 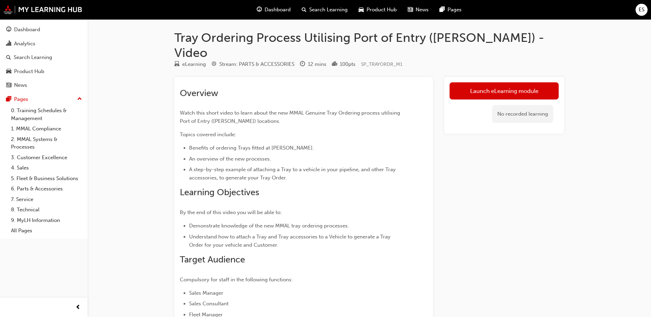 What do you see at coordinates (44, 44) in the screenshot?
I see `a: Analytics` at bounding box center [44, 44].